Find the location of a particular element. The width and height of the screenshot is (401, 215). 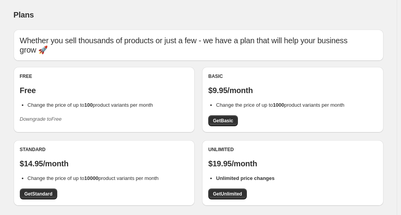

i: Downgrade to Free is located at coordinates (41, 119).